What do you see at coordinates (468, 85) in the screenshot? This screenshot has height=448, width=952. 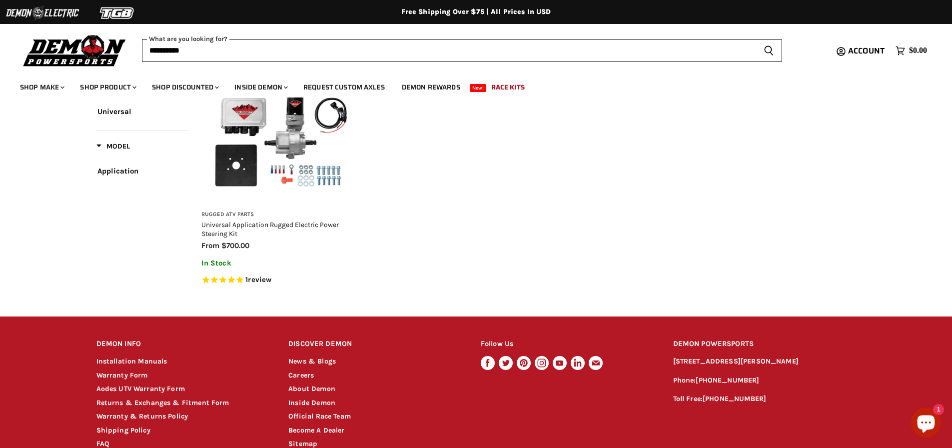 I see `ul: Main menu` at bounding box center [468, 85].